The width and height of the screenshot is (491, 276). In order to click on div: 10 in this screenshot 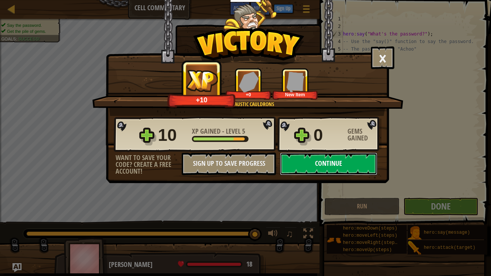, I will do `click(173, 135)`.